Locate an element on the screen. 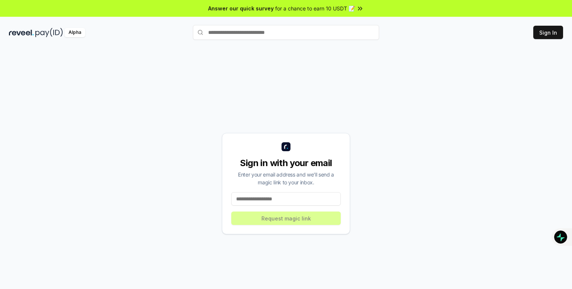 The image size is (572, 289). img: reveel_dark is located at coordinates (21, 32).